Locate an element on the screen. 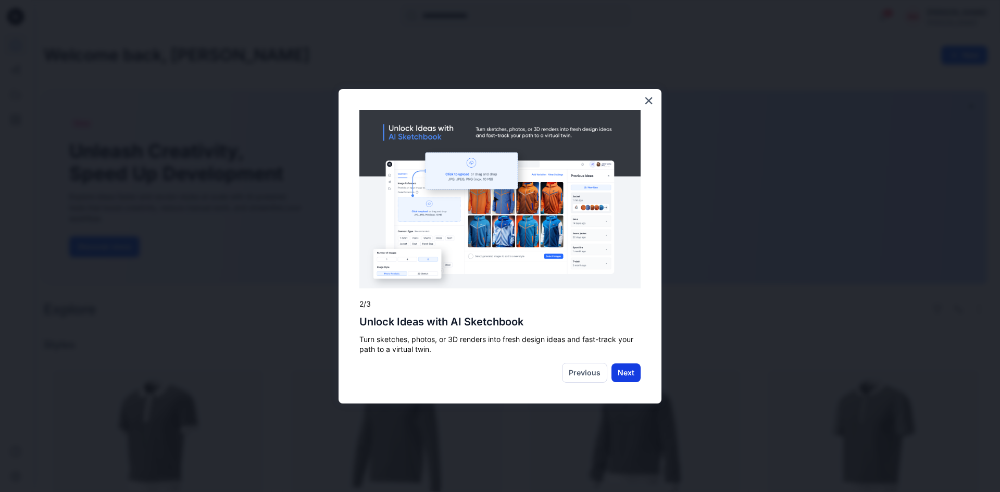 The width and height of the screenshot is (1000, 492). button: Close is located at coordinates (649, 101).